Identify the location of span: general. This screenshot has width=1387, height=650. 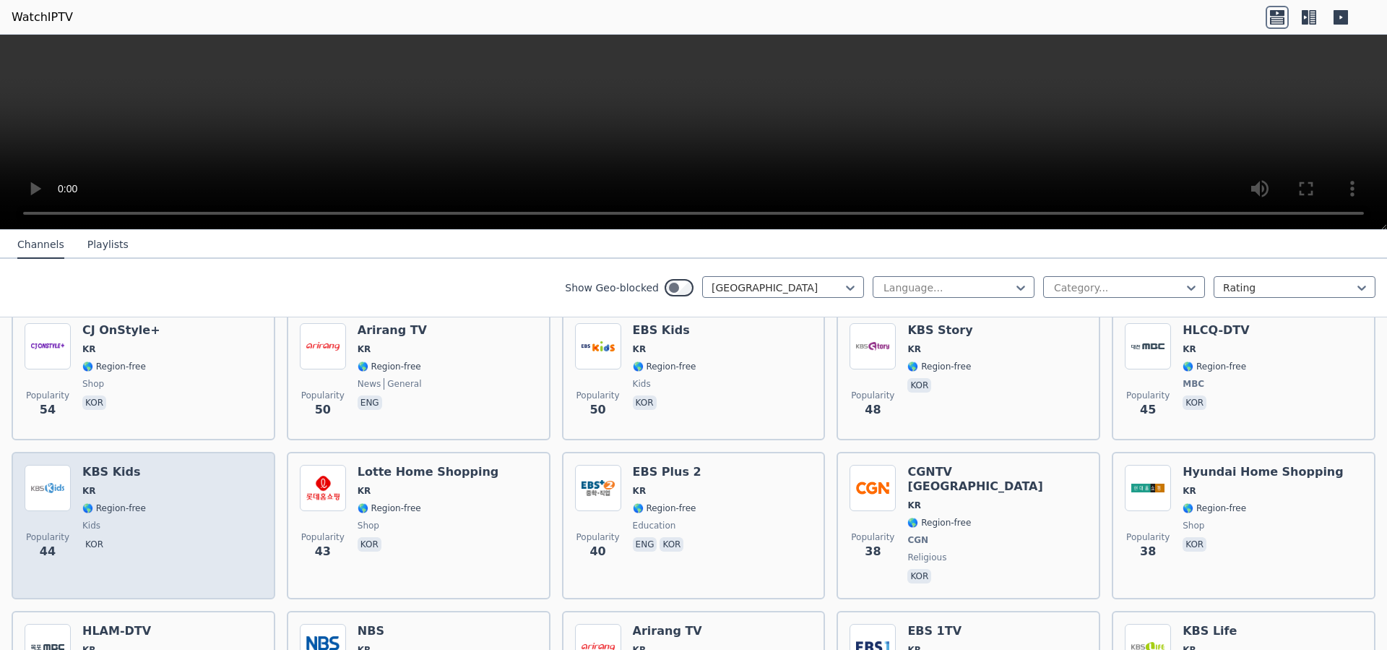
(402, 384).